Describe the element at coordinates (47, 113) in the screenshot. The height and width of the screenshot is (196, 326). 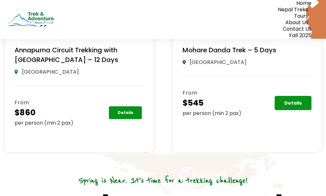
I see `h3: $860` at that location.